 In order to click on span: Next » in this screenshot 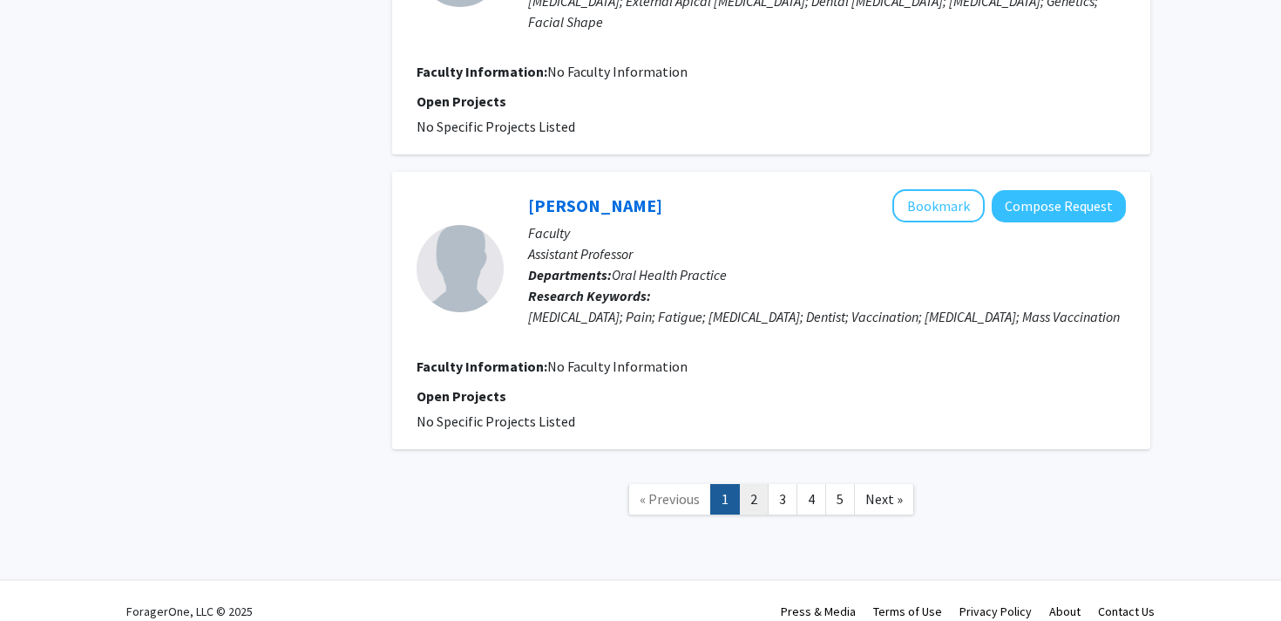, I will do `click(884, 499)`.